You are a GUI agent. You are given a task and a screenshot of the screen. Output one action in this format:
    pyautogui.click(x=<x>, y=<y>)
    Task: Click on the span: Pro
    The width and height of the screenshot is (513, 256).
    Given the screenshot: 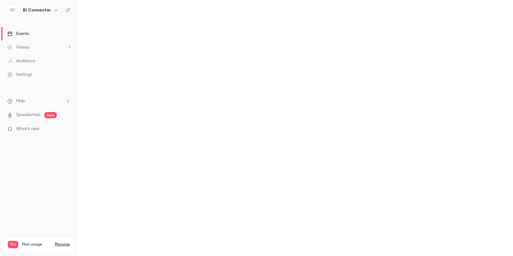 What is the action you would take?
    pyautogui.click(x=13, y=245)
    